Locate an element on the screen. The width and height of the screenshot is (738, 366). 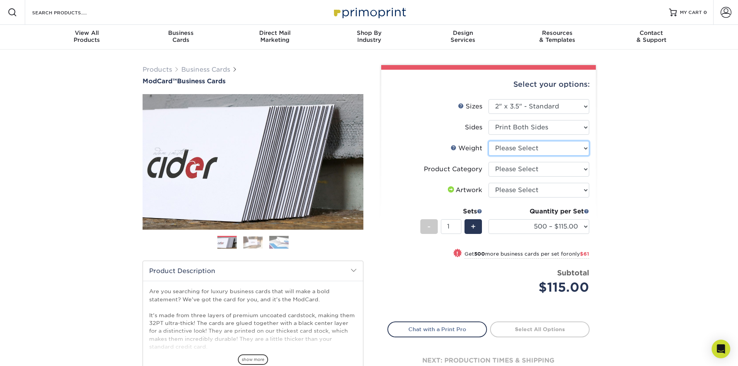
div: Open Intercom Messenger is located at coordinates (721, 349).